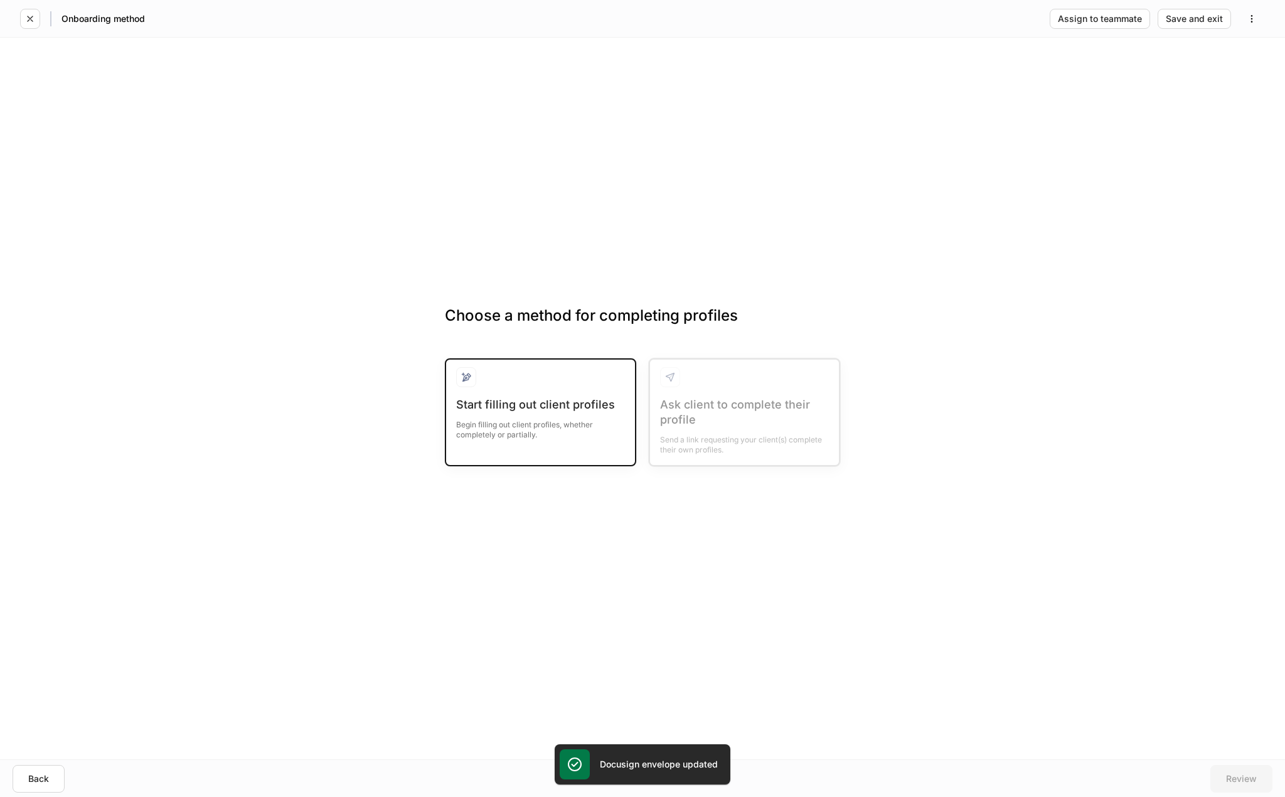 The image size is (1285, 797). Describe the element at coordinates (659, 764) in the screenshot. I see `h5: Docusign envelope updated` at that location.